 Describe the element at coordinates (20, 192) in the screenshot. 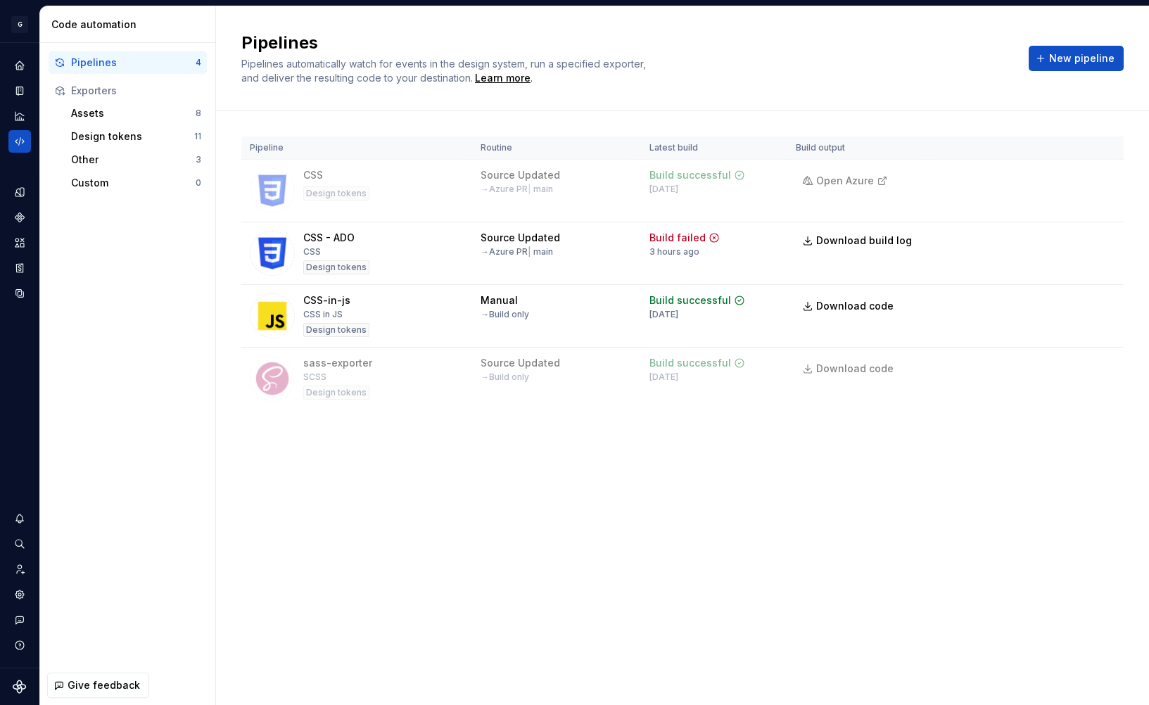

I see `a: Design tokens` at that location.